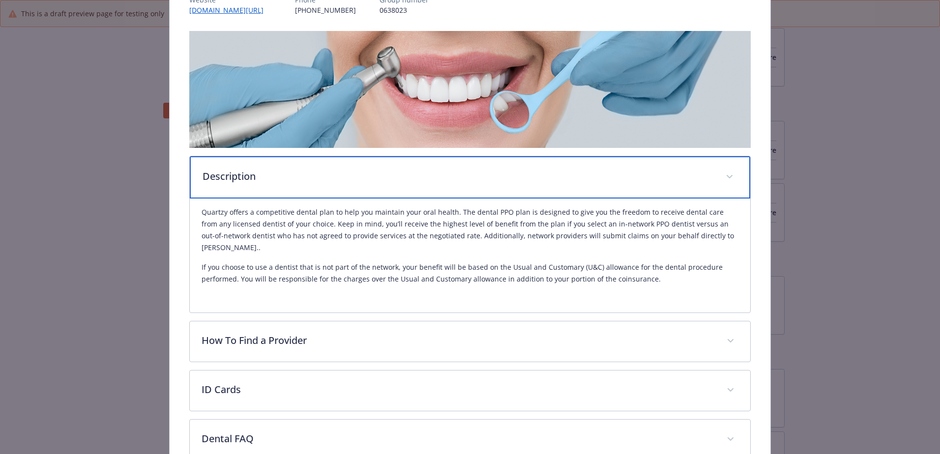 This screenshot has width=940, height=454. I want to click on p: How To Find a Provider, so click(458, 341).